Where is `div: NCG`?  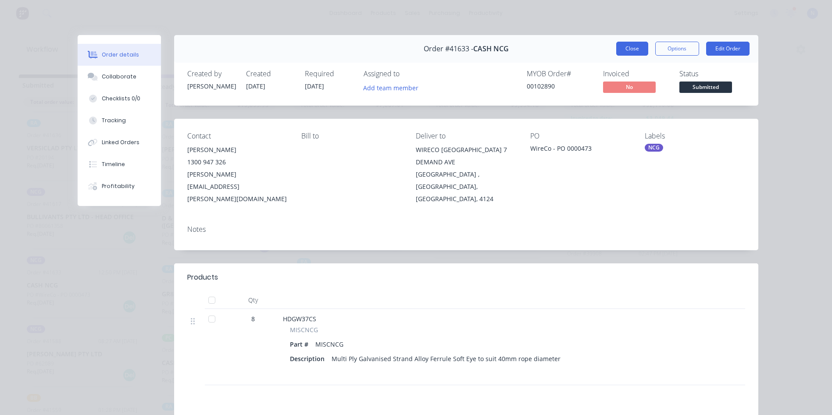 div: NCG is located at coordinates (654, 148).